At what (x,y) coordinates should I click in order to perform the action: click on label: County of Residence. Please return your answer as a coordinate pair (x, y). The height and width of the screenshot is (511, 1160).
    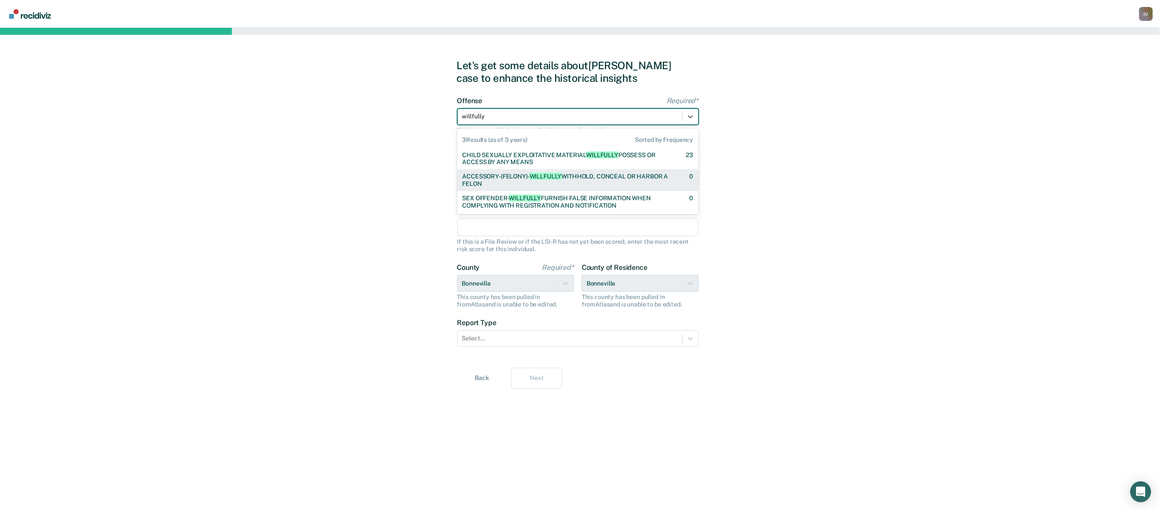
    Looking at the image, I should click on (640, 267).